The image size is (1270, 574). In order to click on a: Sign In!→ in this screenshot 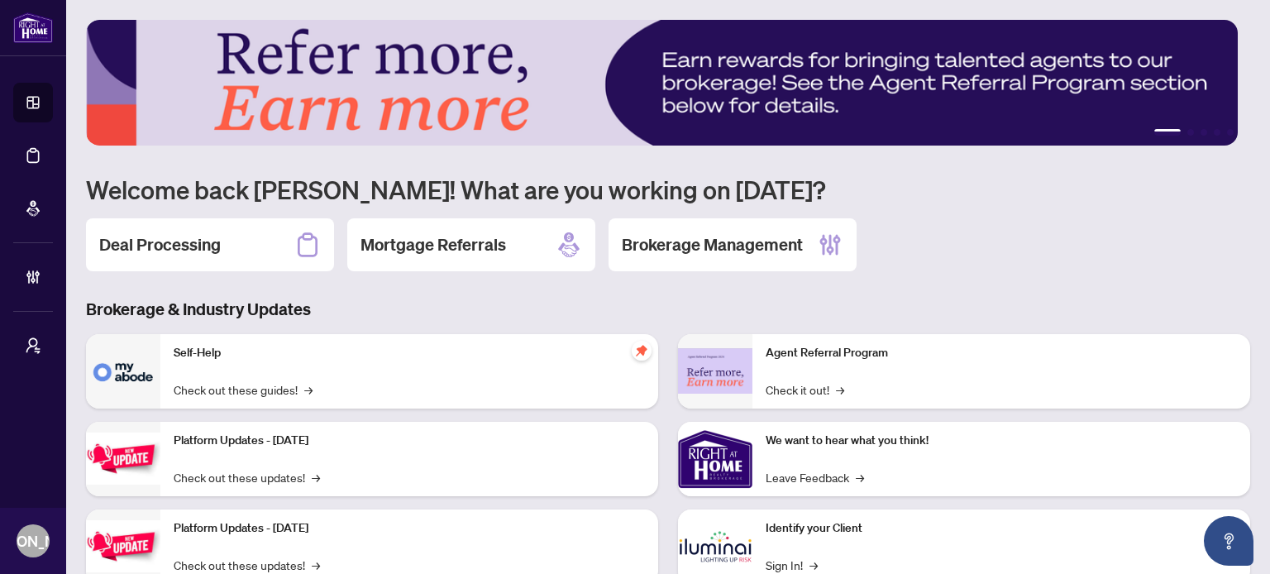, I will do `click(791, 565)`.